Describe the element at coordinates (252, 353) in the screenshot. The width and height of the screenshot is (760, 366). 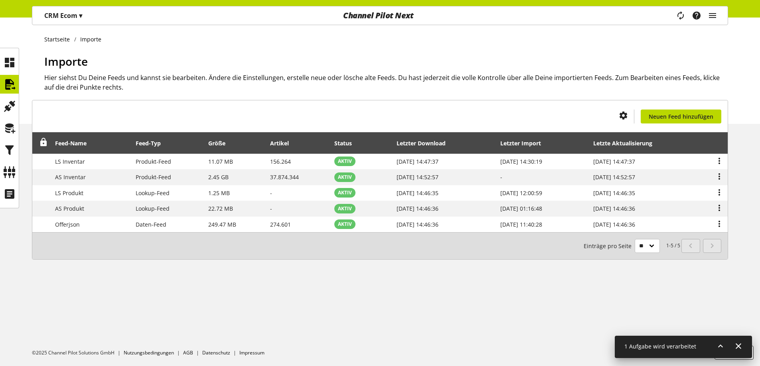
I see `a: Impressum` at that location.